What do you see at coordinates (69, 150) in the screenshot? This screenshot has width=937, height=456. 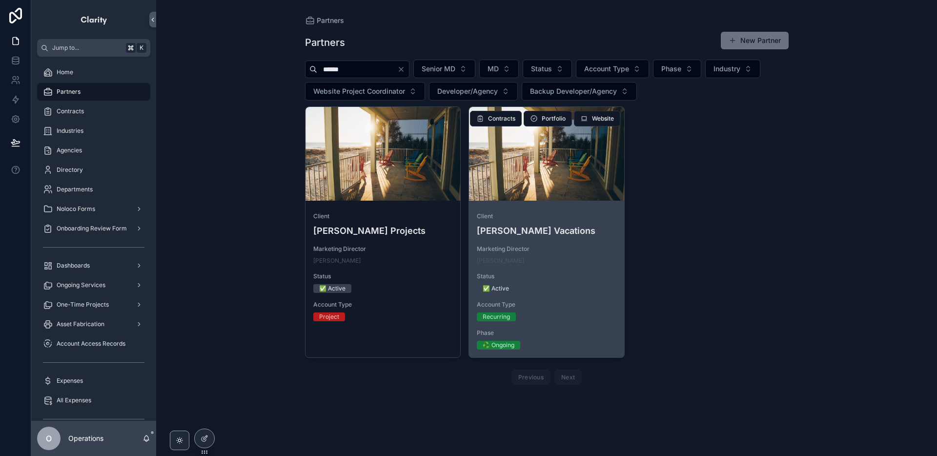 I see `span: Agencies` at bounding box center [69, 150].